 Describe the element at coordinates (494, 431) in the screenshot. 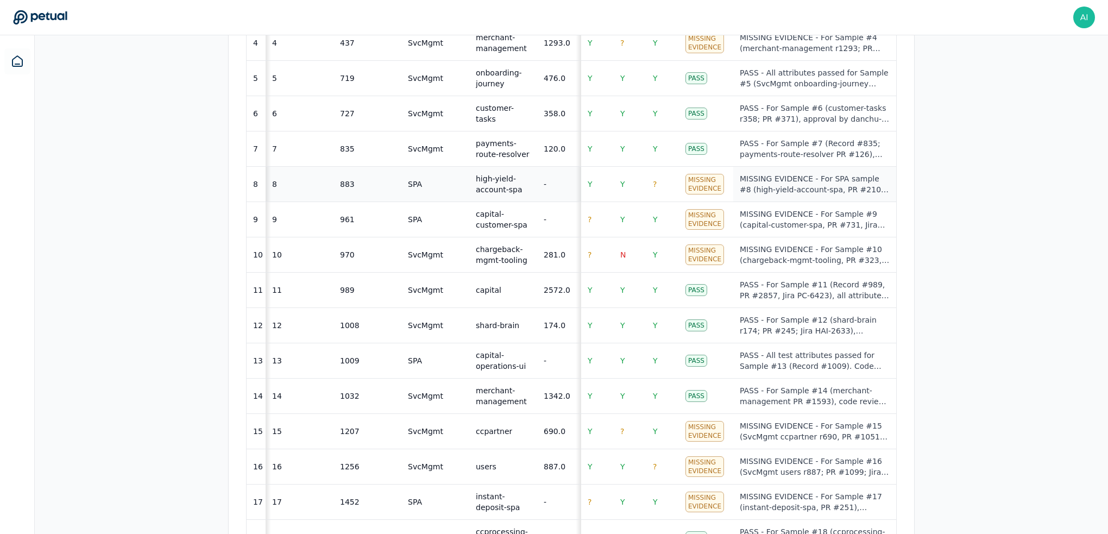

I see `div: ccpartner` at that location.